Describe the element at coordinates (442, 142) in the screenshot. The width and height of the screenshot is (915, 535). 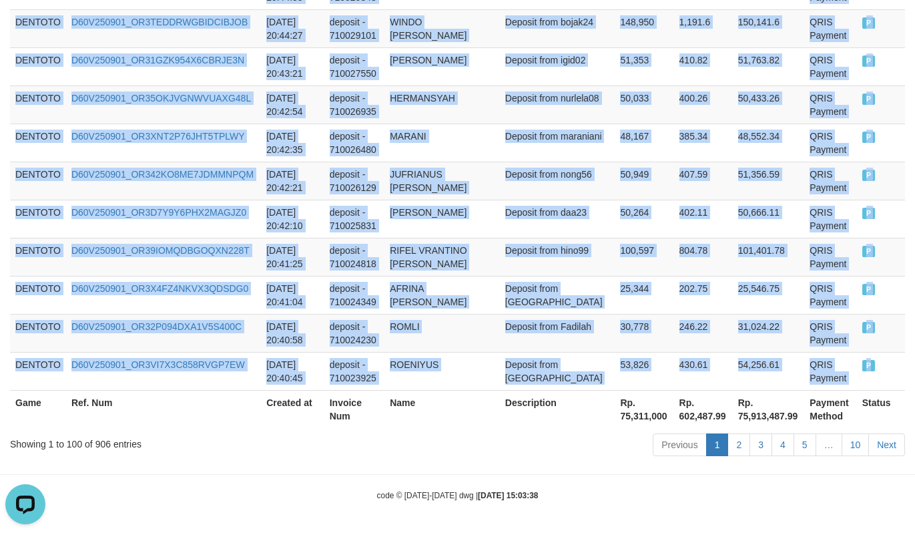
I see `td: MARANI` at that location.